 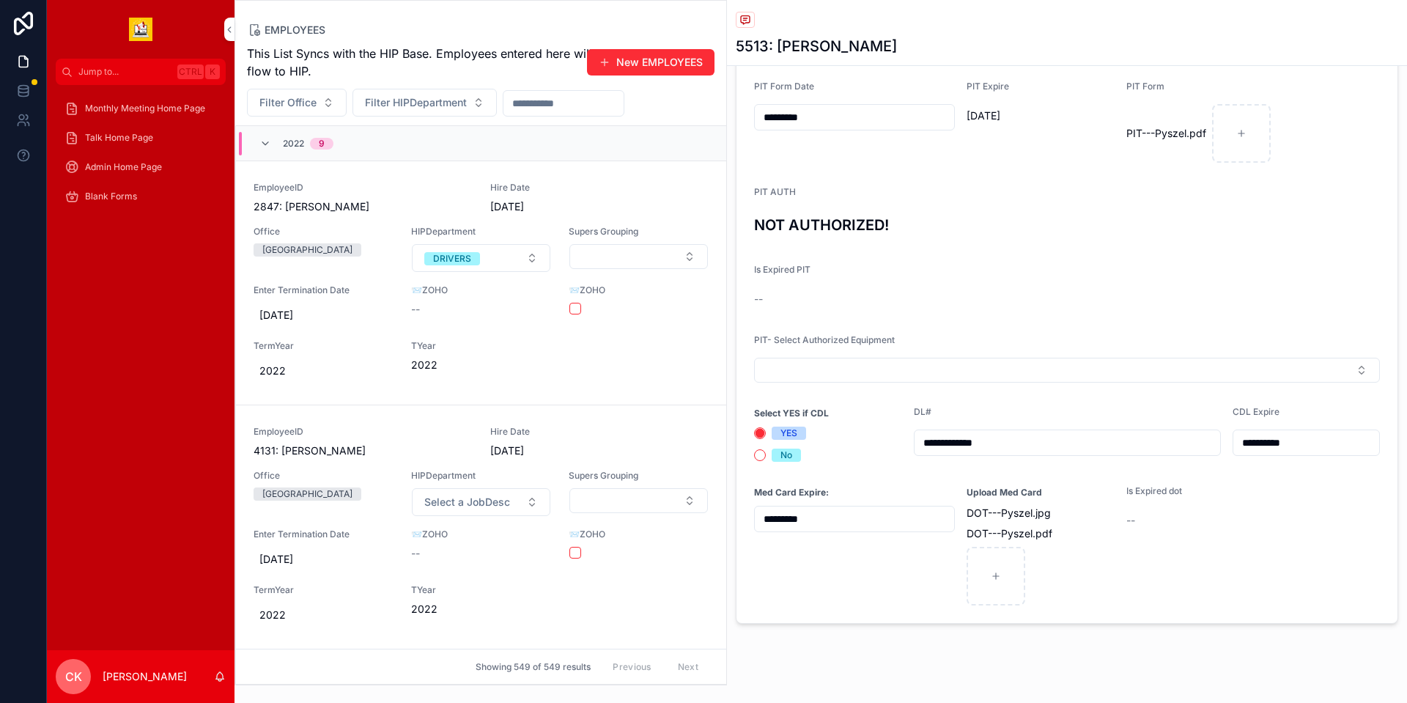 What do you see at coordinates (1146, 86) in the screenshot?
I see `span: PIT Form` at bounding box center [1146, 86].